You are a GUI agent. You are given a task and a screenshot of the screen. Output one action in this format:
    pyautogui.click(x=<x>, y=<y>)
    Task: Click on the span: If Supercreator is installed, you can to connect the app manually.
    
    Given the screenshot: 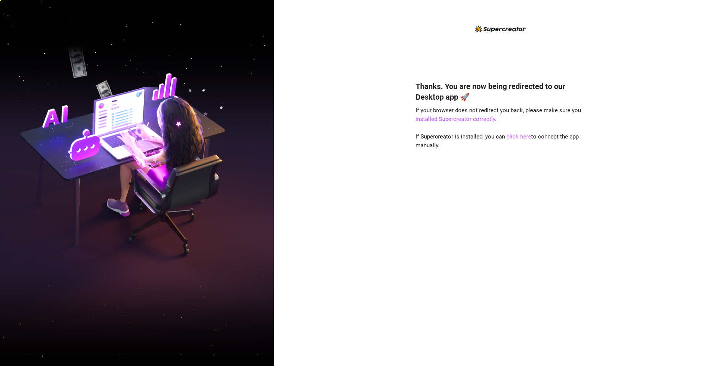 What is the action you would take?
    pyautogui.click(x=497, y=141)
    